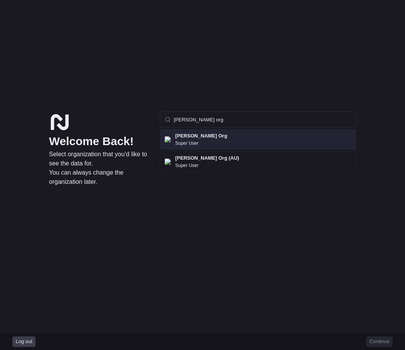 This screenshot has width=405, height=350. I want to click on img: Flag of au, so click(168, 162).